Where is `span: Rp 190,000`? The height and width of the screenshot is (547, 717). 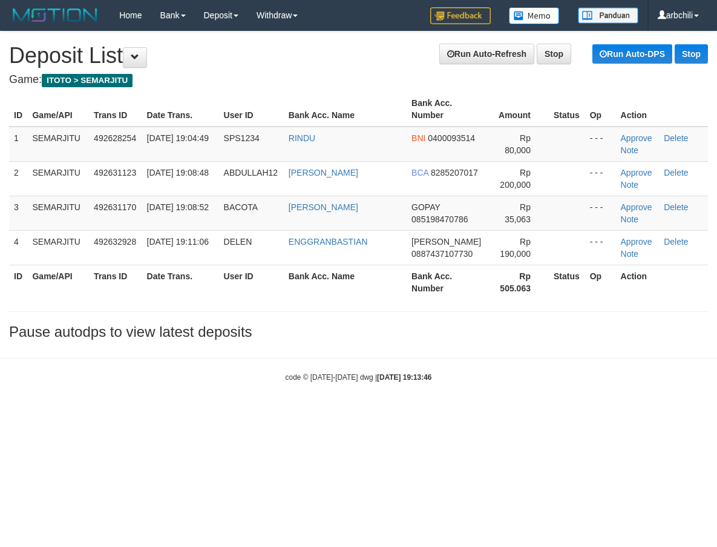 span: Rp 190,000 is located at coordinates (515, 248).